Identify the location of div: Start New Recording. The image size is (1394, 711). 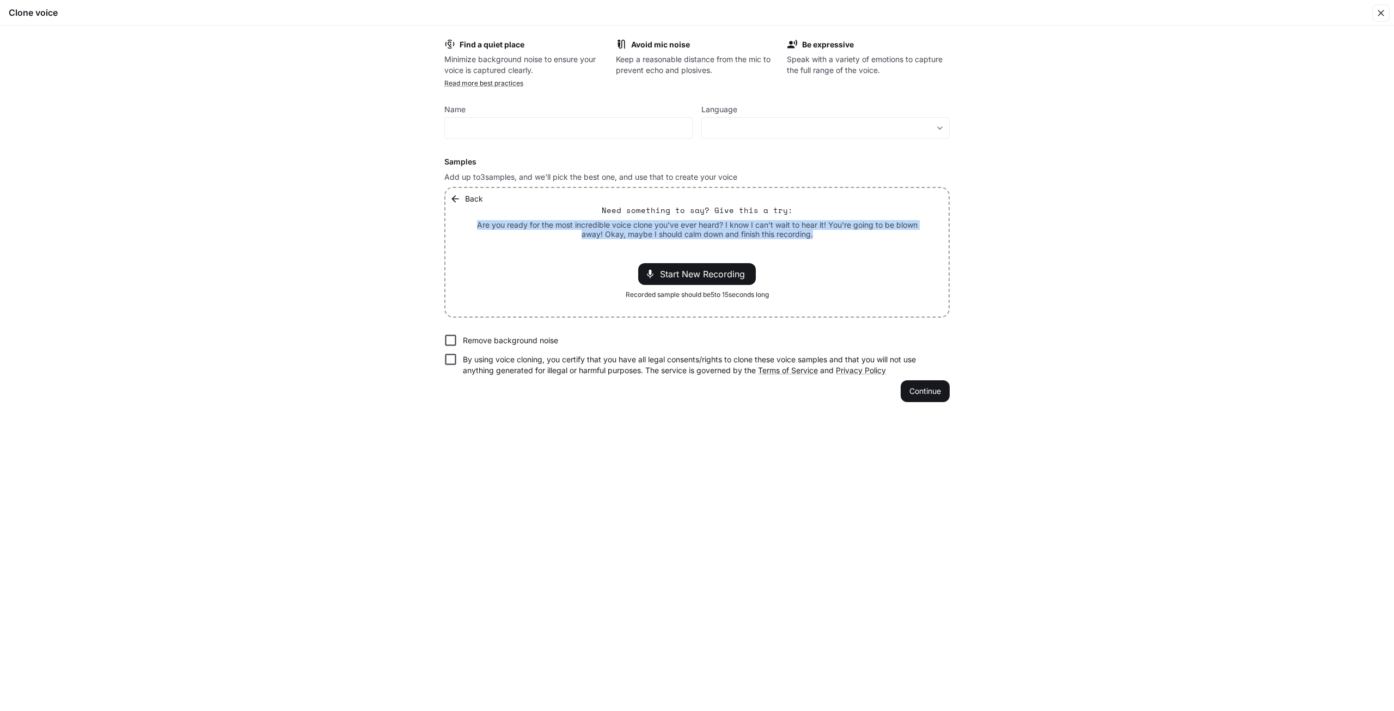
(697, 274).